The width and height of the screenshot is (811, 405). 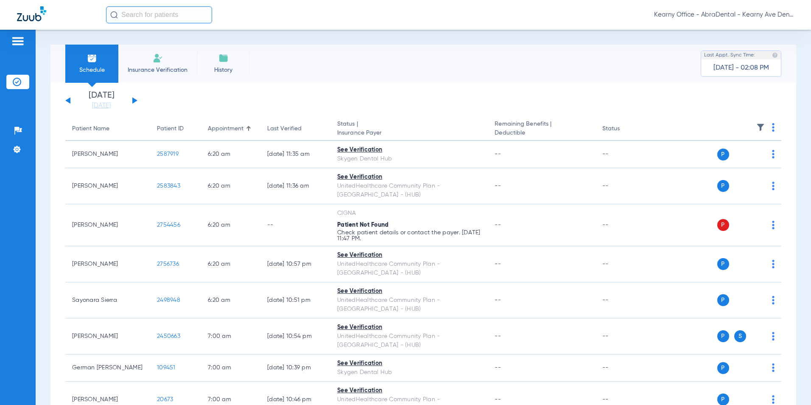 I want to click on span: Deductible, so click(x=541, y=133).